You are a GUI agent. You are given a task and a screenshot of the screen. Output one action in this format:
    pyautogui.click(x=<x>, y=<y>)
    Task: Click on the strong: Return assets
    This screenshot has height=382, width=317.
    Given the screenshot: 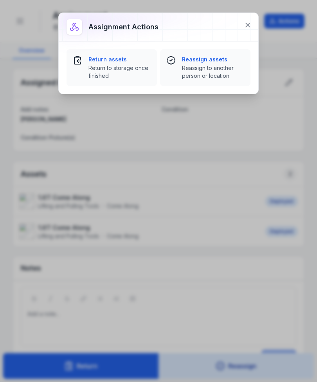 What is the action you would take?
    pyautogui.click(x=119, y=59)
    